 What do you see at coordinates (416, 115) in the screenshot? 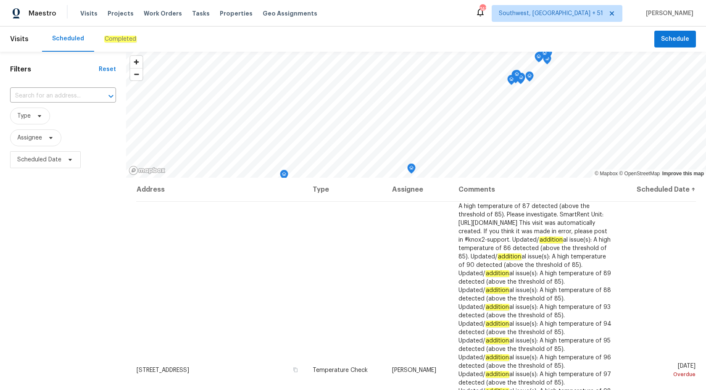
I see `canvas: Map` at bounding box center [416, 115].